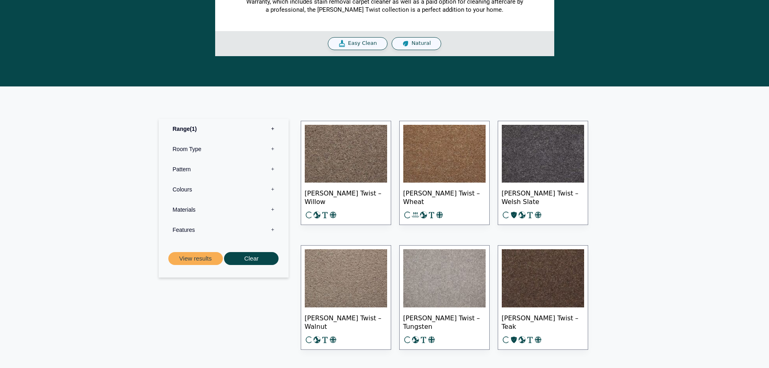 The image size is (769, 368). What do you see at coordinates (193, 129) in the screenshot?
I see `span: 1` at bounding box center [193, 129].